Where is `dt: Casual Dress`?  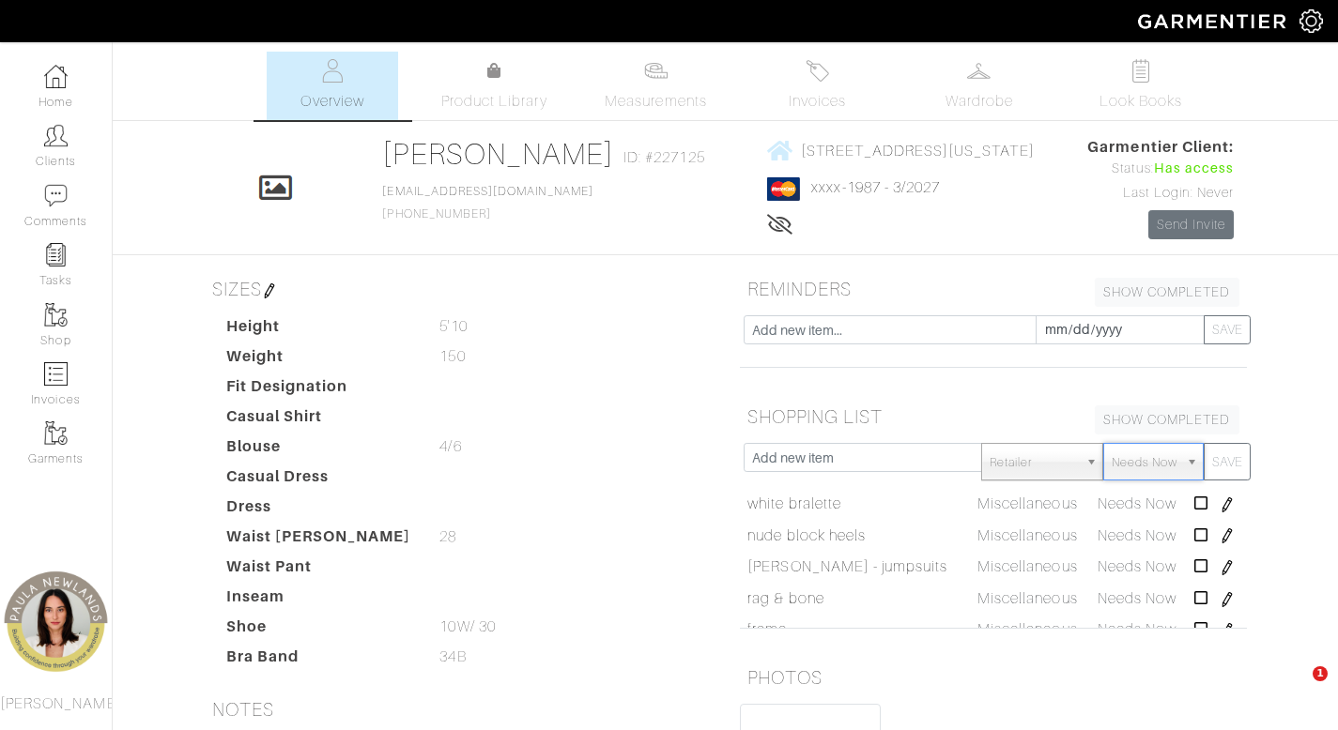
dt: Casual Dress is located at coordinates (319, 481).